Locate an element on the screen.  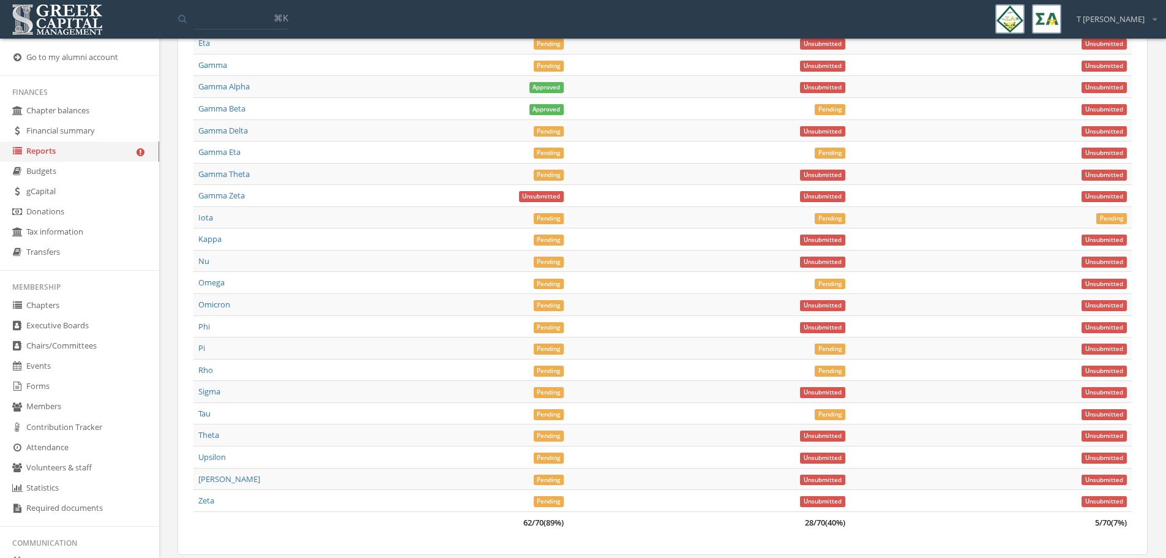
a: Sigma is located at coordinates (209, 391).